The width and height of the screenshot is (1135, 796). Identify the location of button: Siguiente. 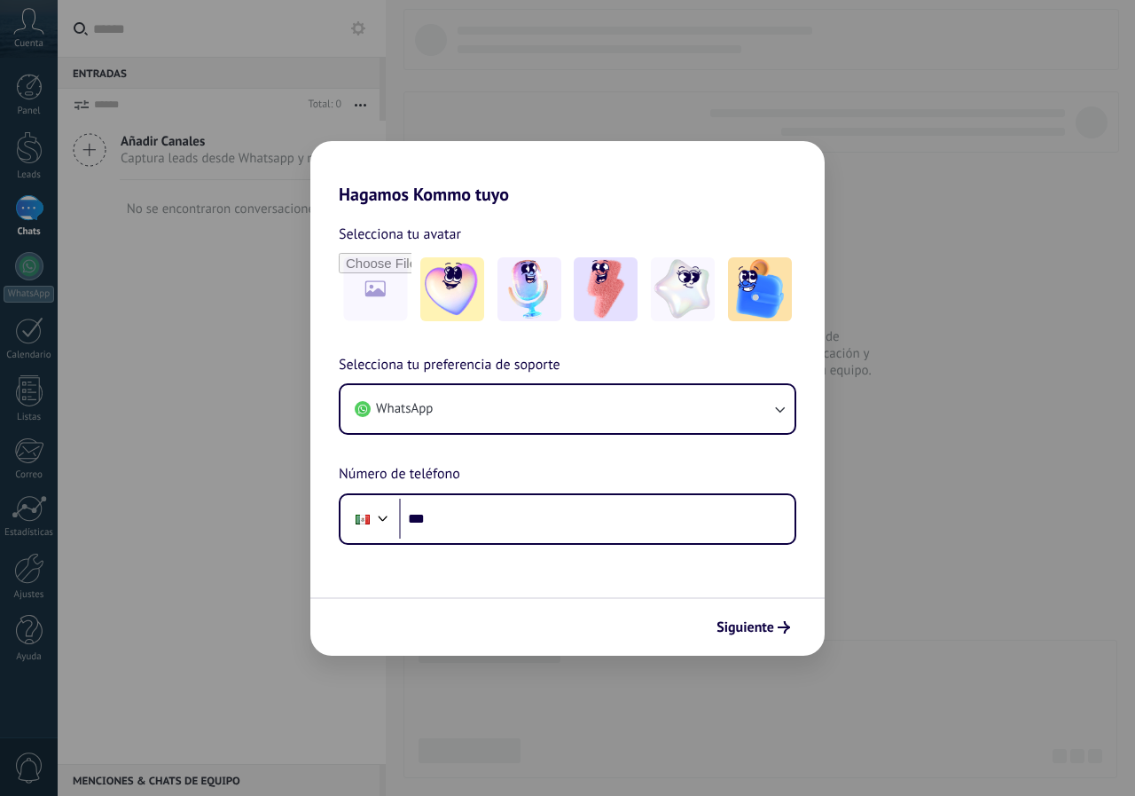
(753, 627).